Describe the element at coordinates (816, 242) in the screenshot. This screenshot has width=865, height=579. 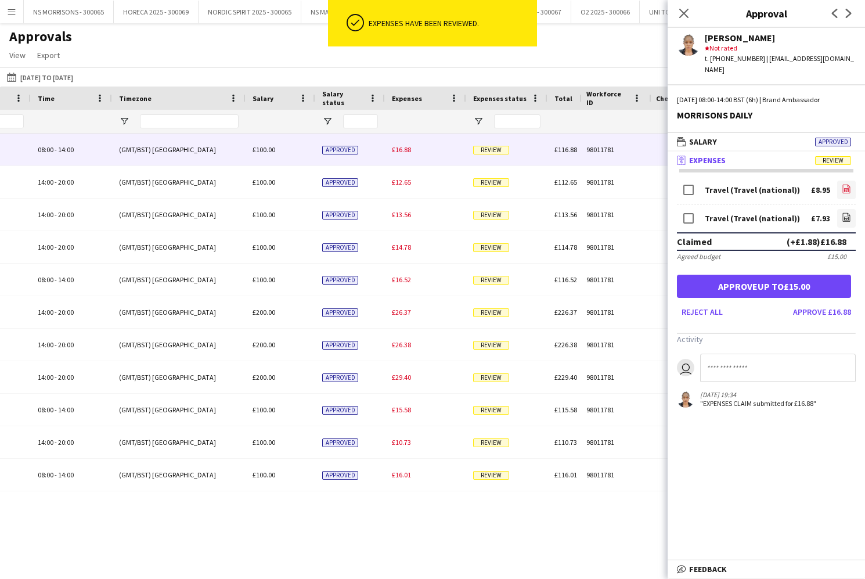
I see `div: (+£1.88) £16.88` at that location.